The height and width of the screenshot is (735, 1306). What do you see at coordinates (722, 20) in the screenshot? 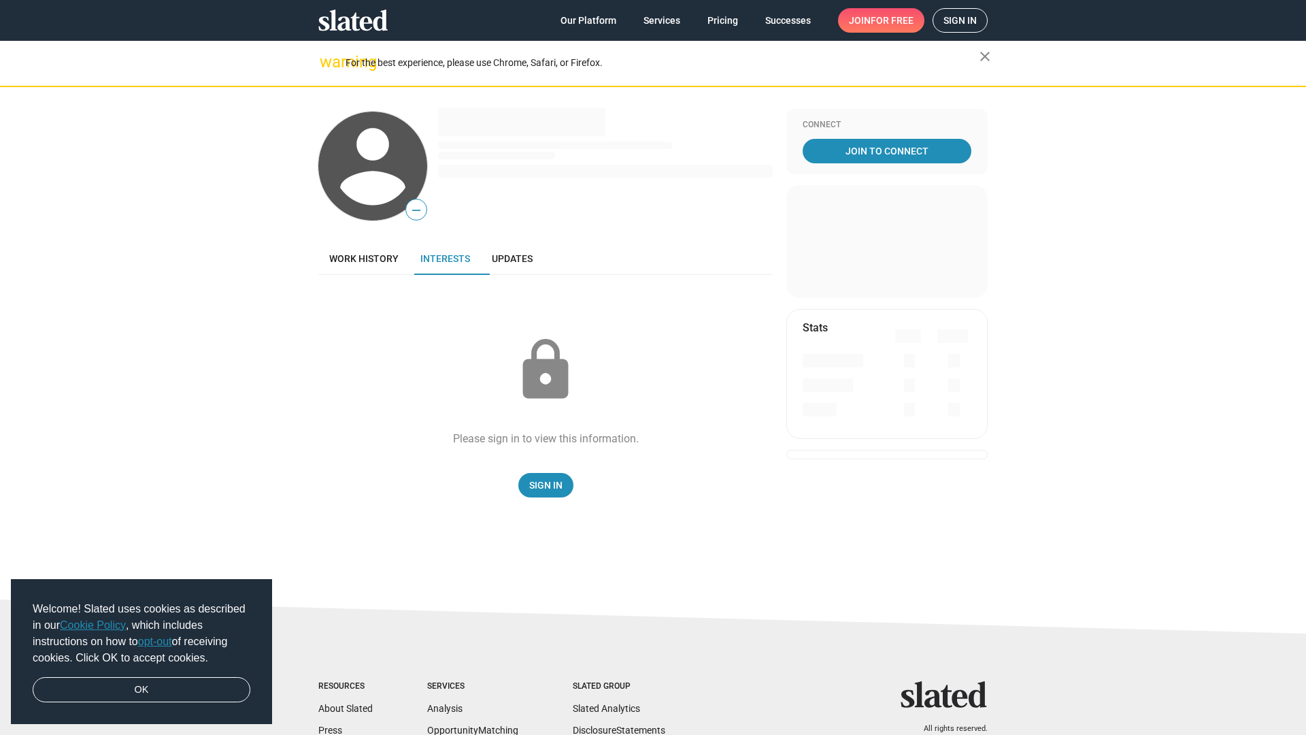
I see `span: Pricing` at bounding box center [722, 20].